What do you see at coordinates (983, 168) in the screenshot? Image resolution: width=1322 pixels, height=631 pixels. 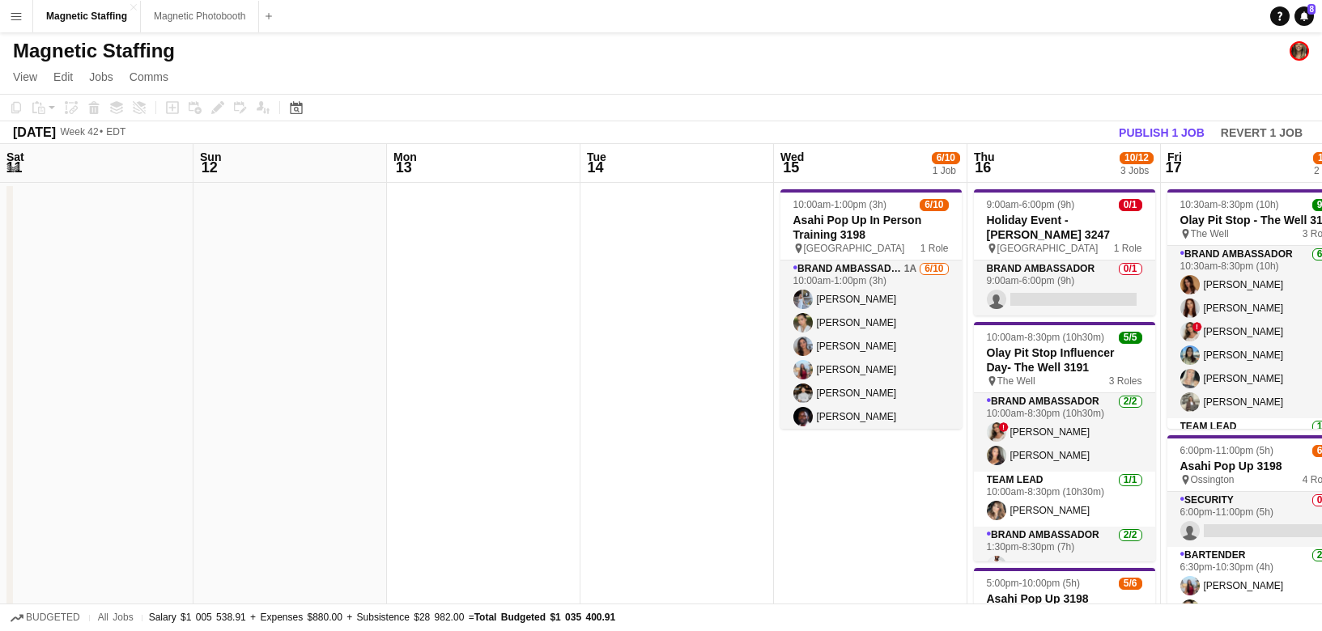 I see `span: 16` at bounding box center [983, 168].